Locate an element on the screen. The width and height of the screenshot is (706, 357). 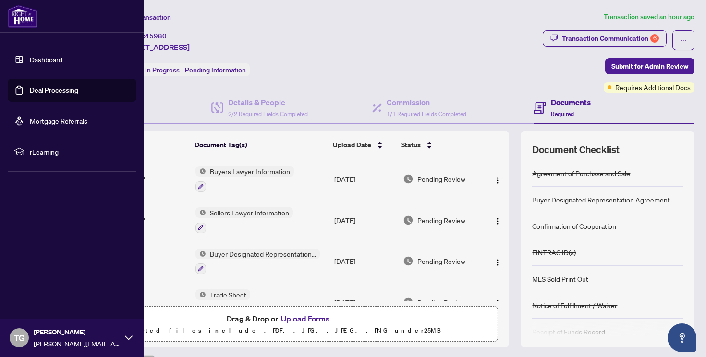
button: Status IconBuyer Designated Representation Agreement is located at coordinates (257, 262).